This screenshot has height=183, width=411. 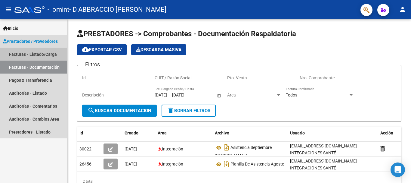 I want to click on span: Descarga Masiva, so click(x=159, y=50).